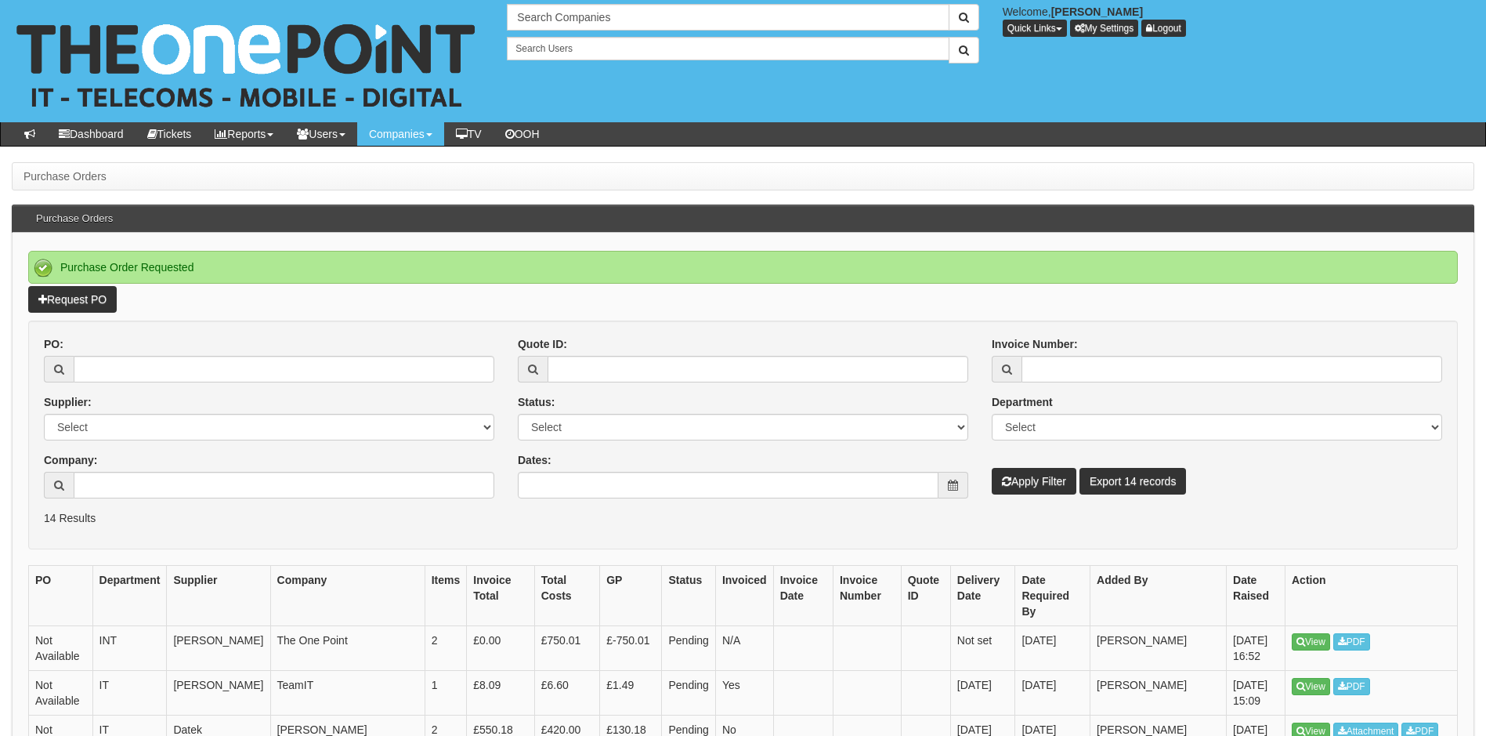 The height and width of the screenshot is (736, 1486). Describe the element at coordinates (744, 648) in the screenshot. I see `td: N/A` at that location.